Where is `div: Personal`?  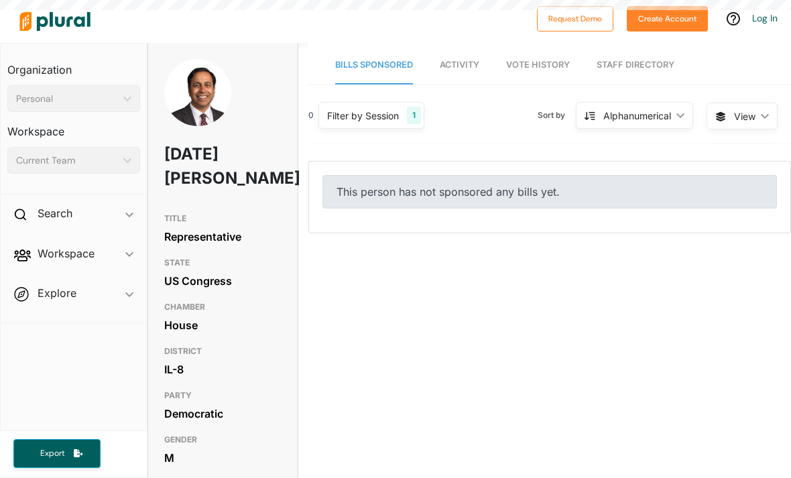
div: Personal is located at coordinates (67, 99).